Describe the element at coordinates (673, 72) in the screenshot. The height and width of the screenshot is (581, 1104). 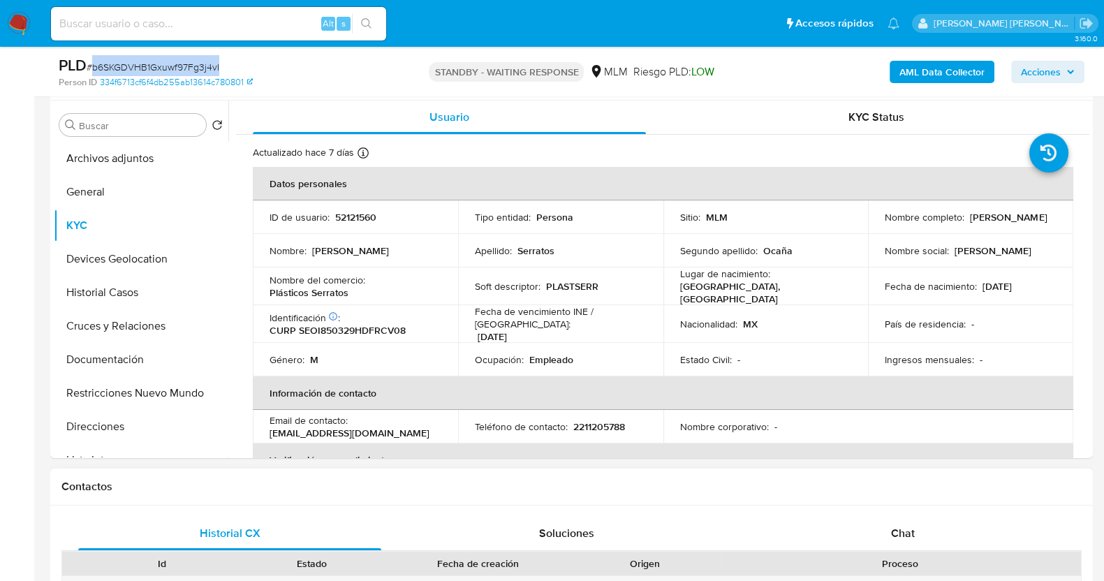
I see `span: Riesgo PLD:` at that location.